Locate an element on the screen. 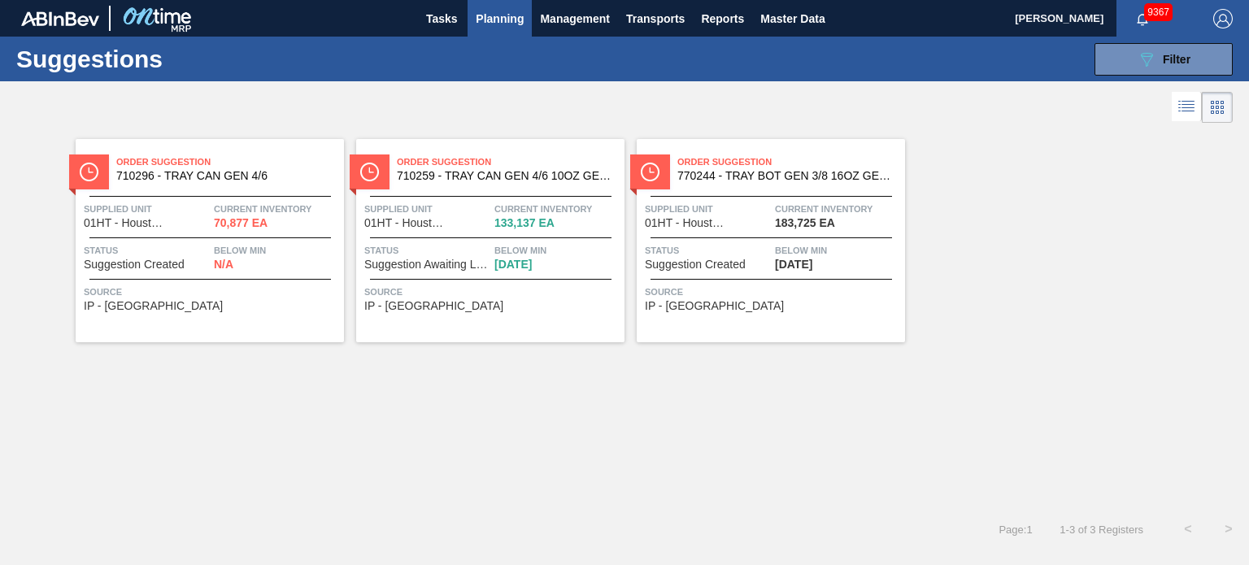  span: Filter is located at coordinates (1176, 59).